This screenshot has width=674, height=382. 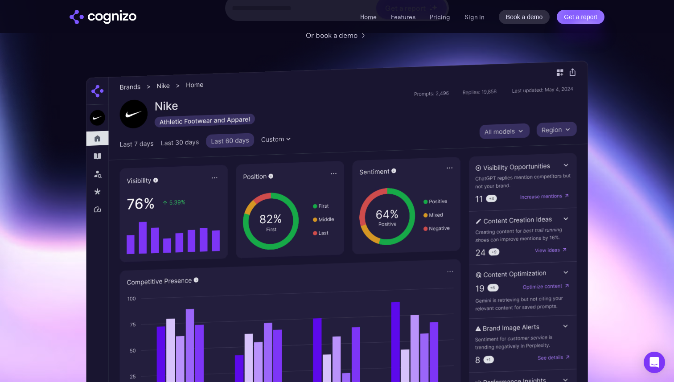 What do you see at coordinates (403, 17) in the screenshot?
I see `a: Features` at bounding box center [403, 17].